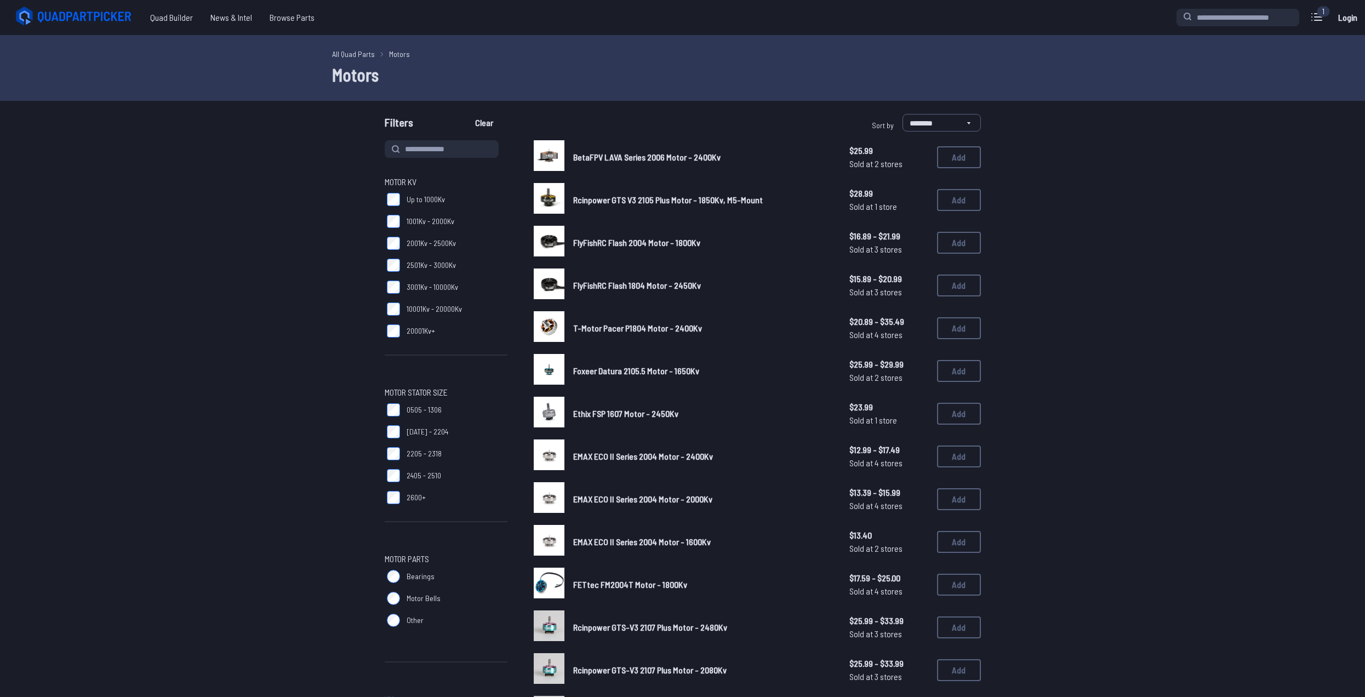 Image resolution: width=1365 pixels, height=697 pixels. Describe the element at coordinates (393, 598) in the screenshot. I see `input: Motor Bells` at that location.